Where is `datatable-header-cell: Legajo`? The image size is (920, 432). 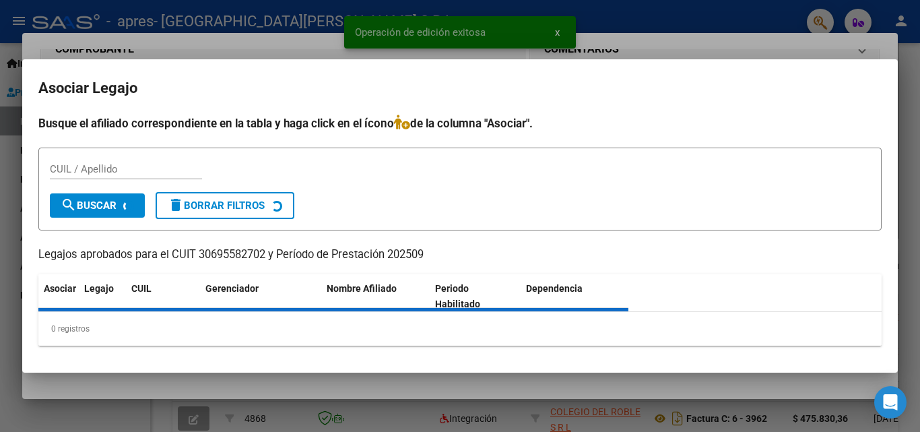
datatable-header-cell: Legajo is located at coordinates (102, 296).